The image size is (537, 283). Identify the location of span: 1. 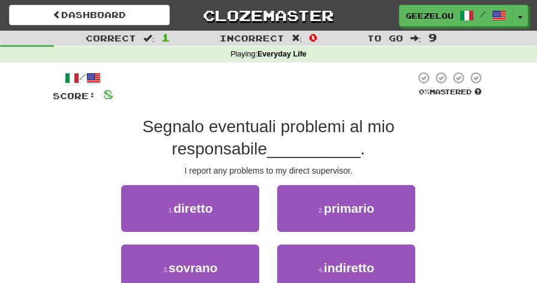
(166, 37).